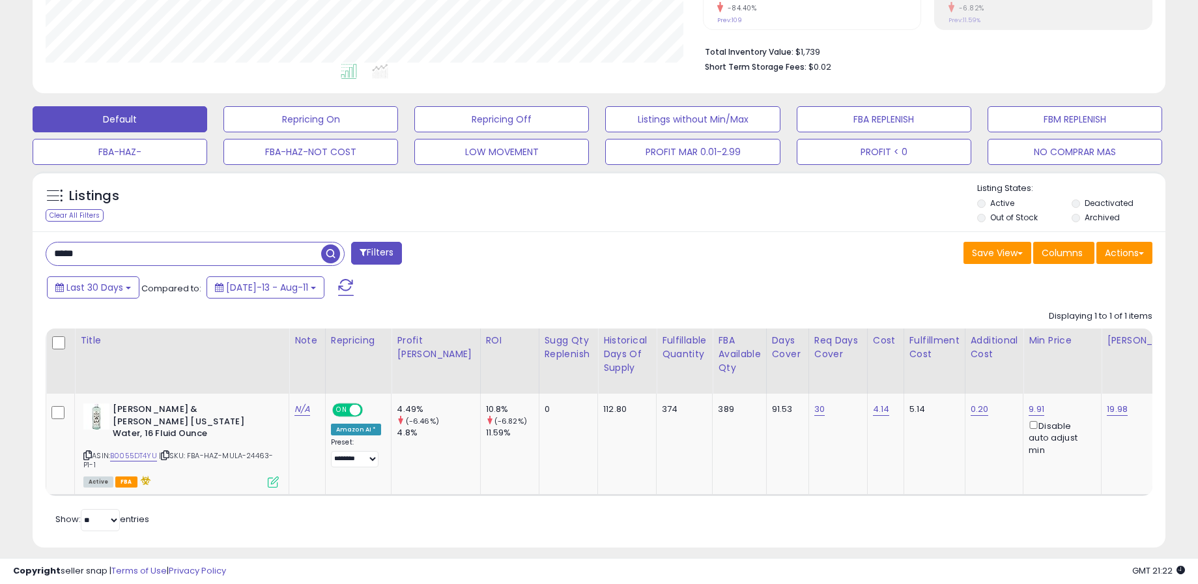 This screenshot has height=584, width=1198. What do you see at coordinates (568, 361) in the screenshot?
I see `th: Please note that this number is a calculation based on your required days of coverage and your ve...` at bounding box center [568, 361].